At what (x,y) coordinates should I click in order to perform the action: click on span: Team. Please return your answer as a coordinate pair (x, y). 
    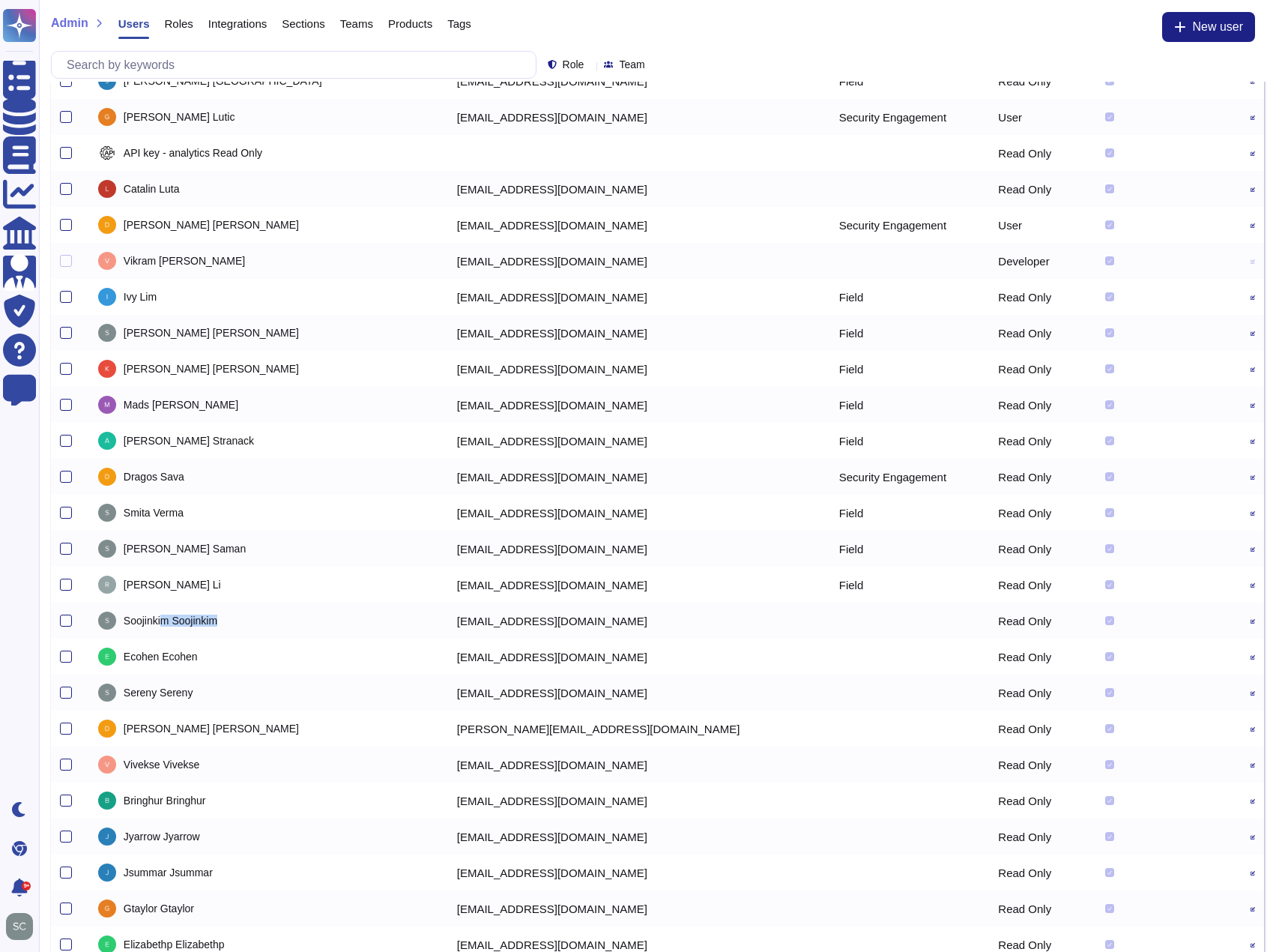
    Looking at the image, I should click on (632, 64).